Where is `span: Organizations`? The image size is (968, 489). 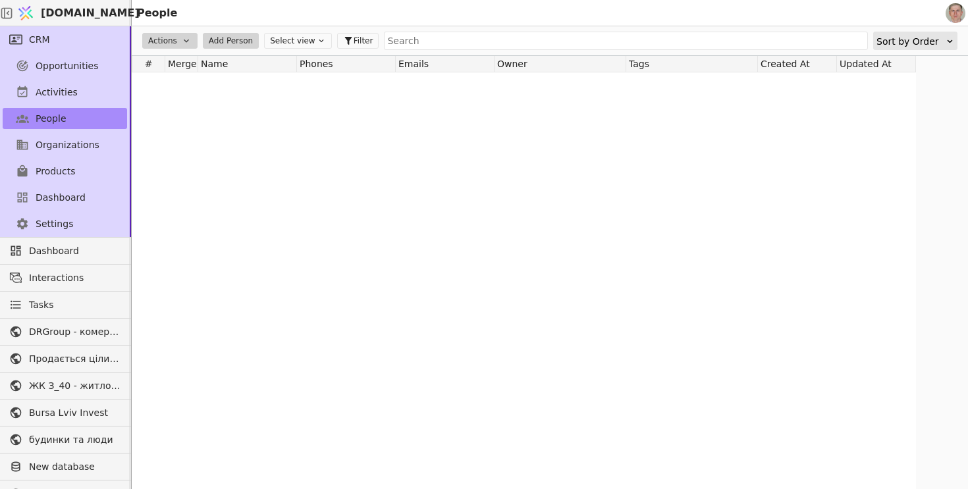 span: Organizations is located at coordinates (67, 145).